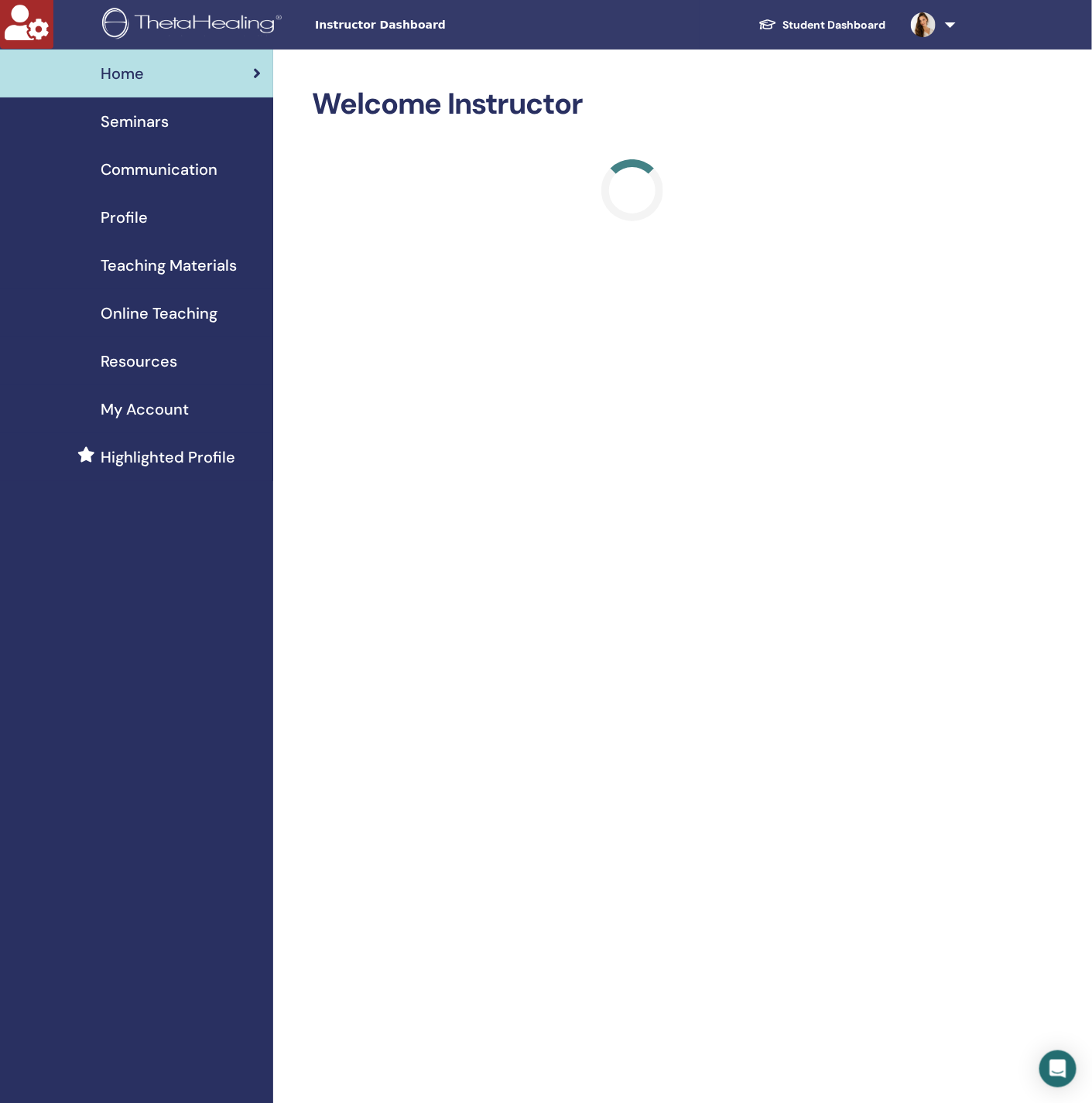 The image size is (1092, 1103). What do you see at coordinates (158, 313) in the screenshot?
I see `span: Online Teaching` at bounding box center [158, 313].